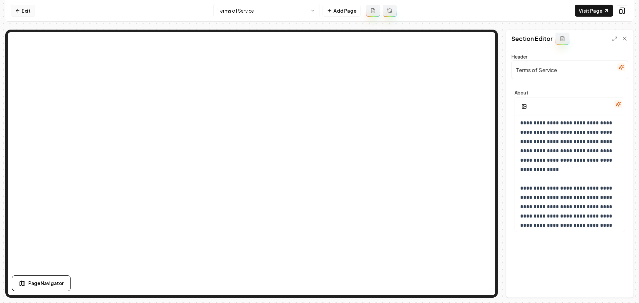 Image resolution: width=639 pixels, height=303 pixels. What do you see at coordinates (569, 70) in the screenshot?
I see `input: Header` at bounding box center [569, 70].